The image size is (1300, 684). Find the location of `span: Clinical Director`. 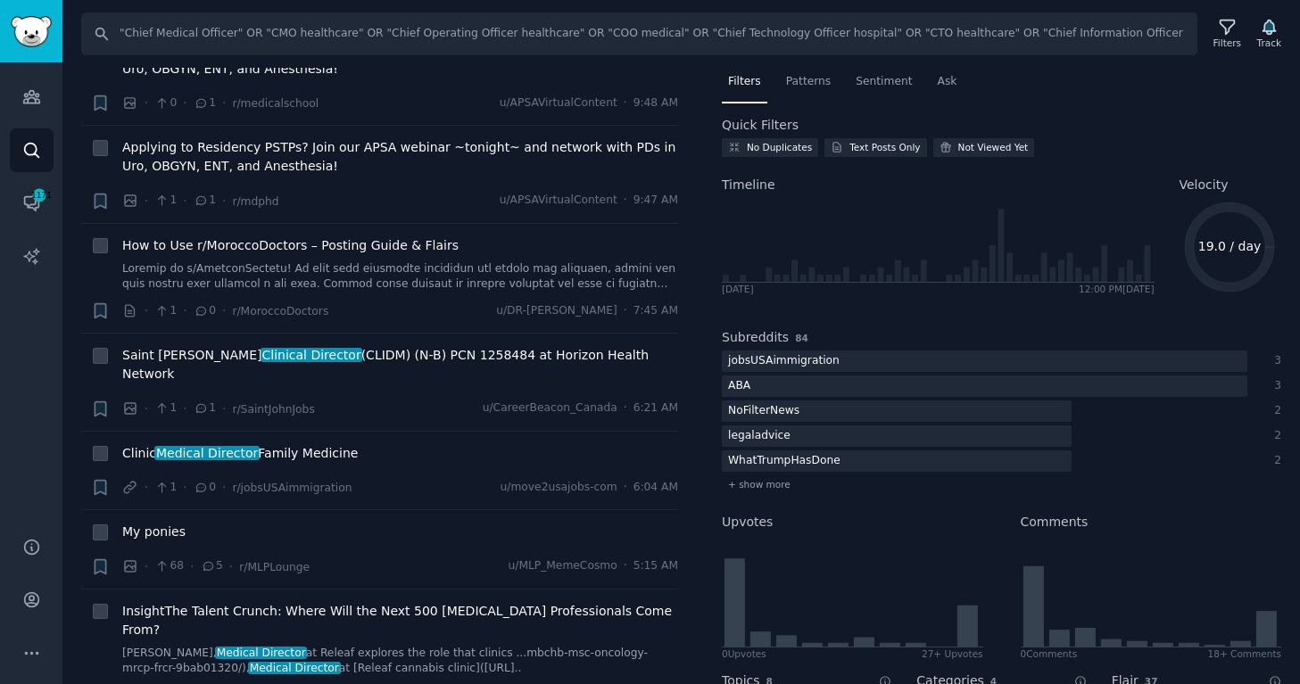

span: Clinical Director is located at coordinates (311, 355).